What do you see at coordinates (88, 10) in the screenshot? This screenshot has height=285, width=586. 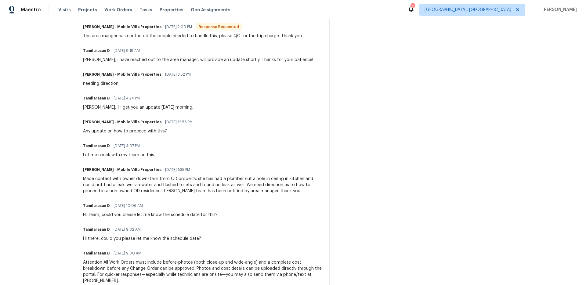 I see `span: Projects` at bounding box center [88, 10].